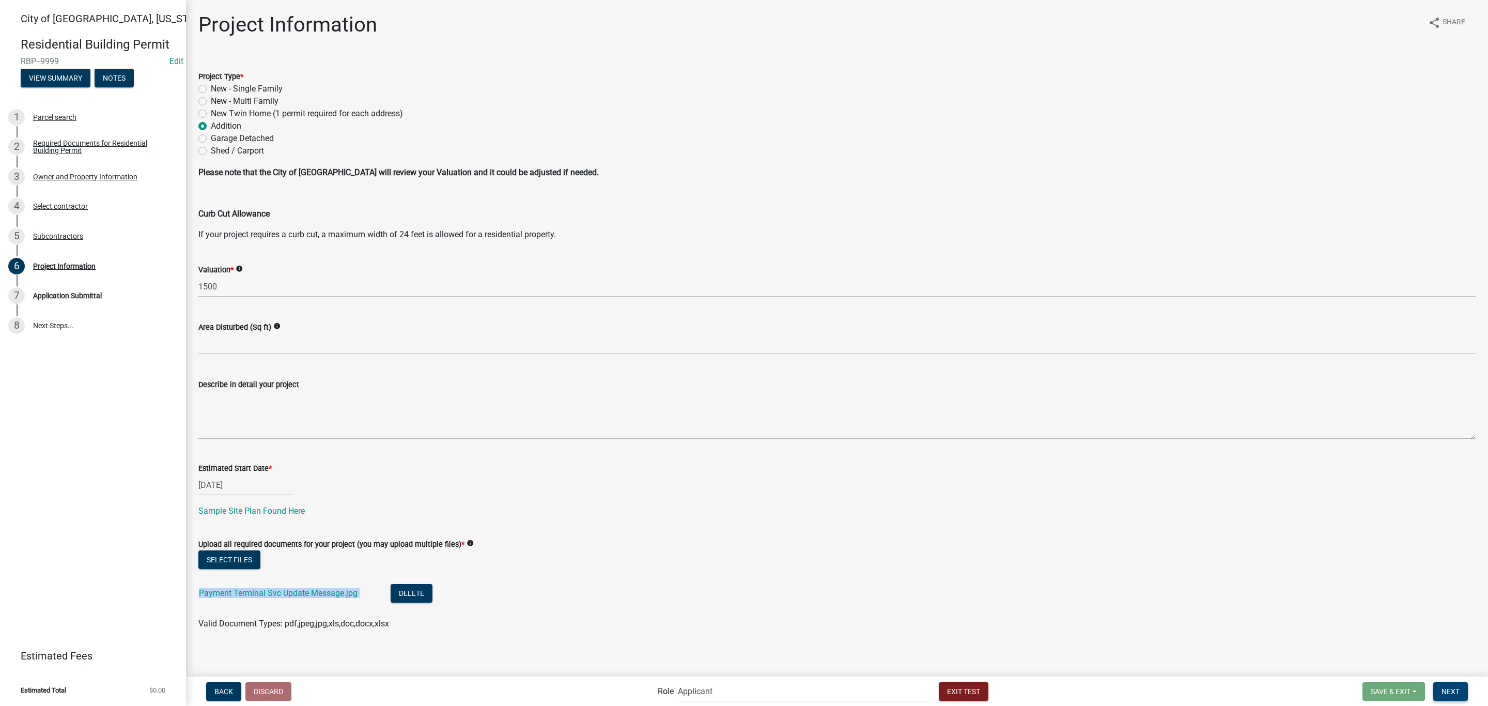 Image resolution: width=1488 pixels, height=706 pixels. I want to click on label: Area Disturbed (Sq ft), so click(235, 327).